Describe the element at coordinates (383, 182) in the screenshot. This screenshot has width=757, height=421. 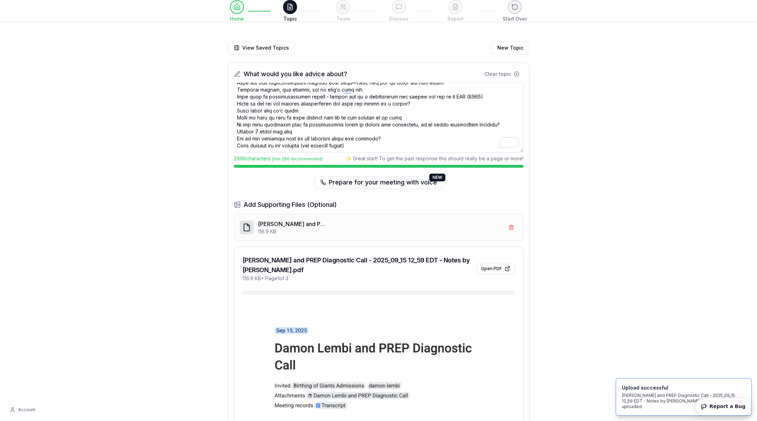
I see `span: Prepare for your meeting with voice` at that location.